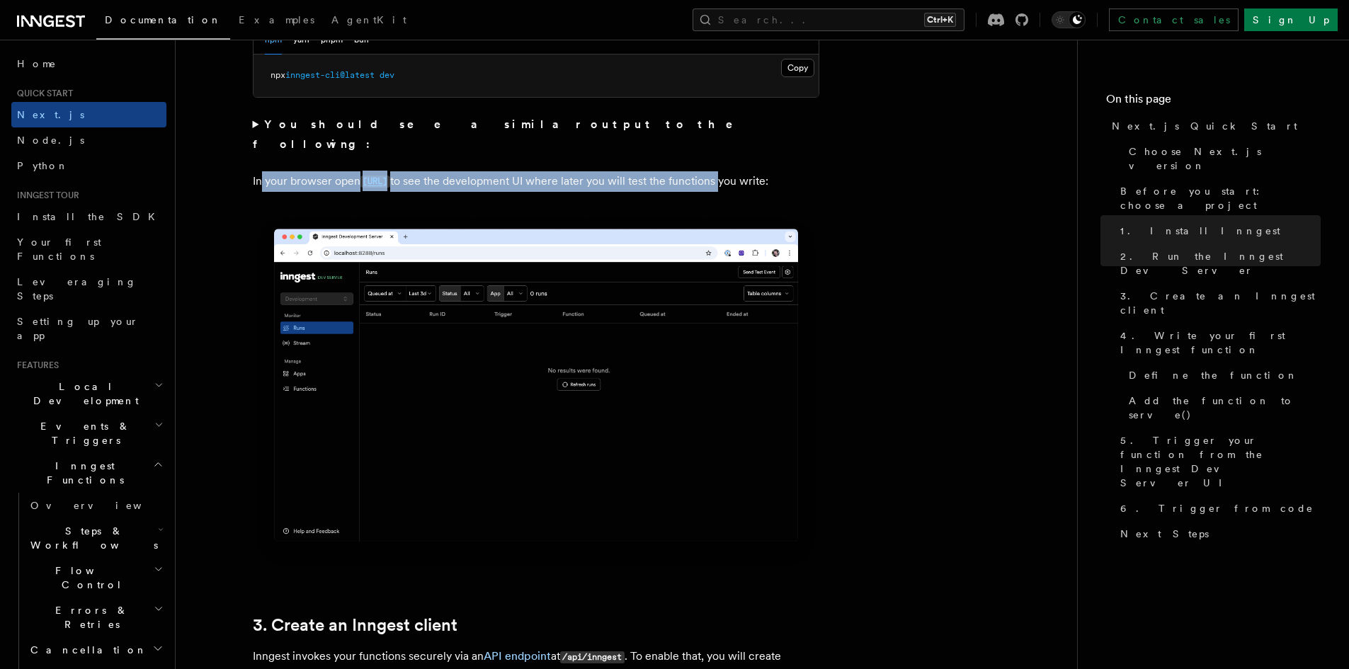 The image size is (1349, 669). What do you see at coordinates (89, 166) in the screenshot?
I see `a: Python` at bounding box center [89, 166].